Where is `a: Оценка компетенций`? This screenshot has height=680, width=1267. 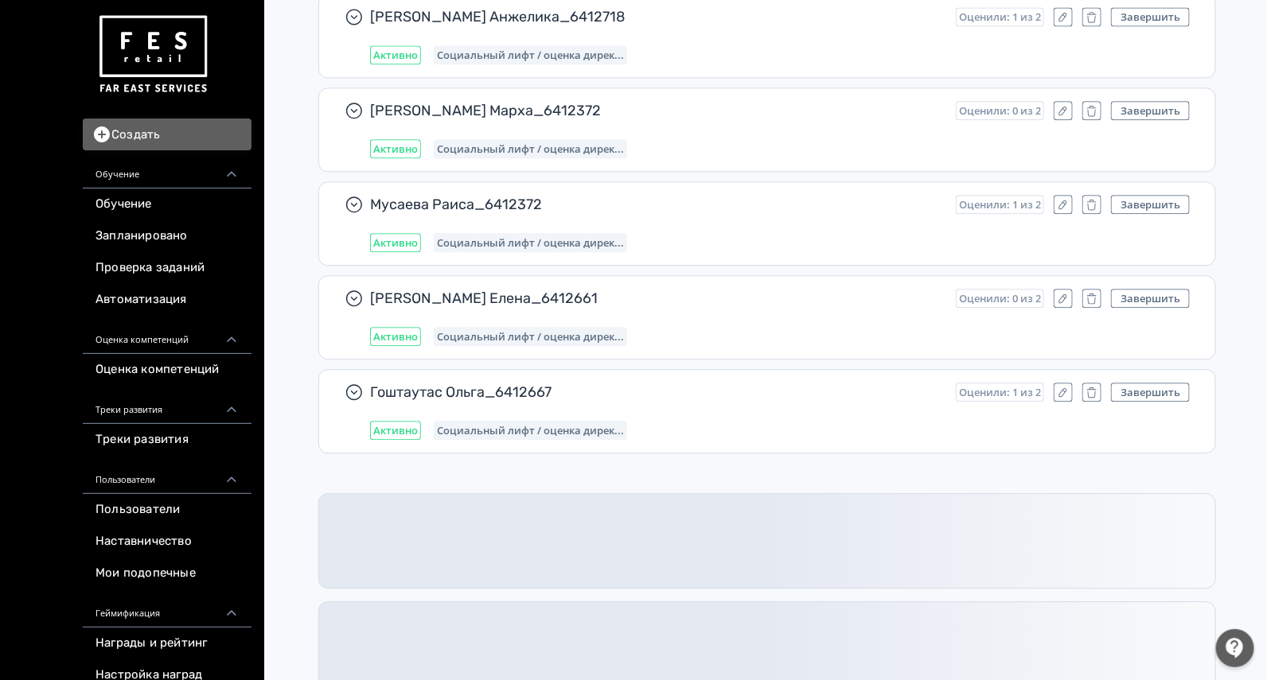
a: Оценка компетенций is located at coordinates (167, 370).